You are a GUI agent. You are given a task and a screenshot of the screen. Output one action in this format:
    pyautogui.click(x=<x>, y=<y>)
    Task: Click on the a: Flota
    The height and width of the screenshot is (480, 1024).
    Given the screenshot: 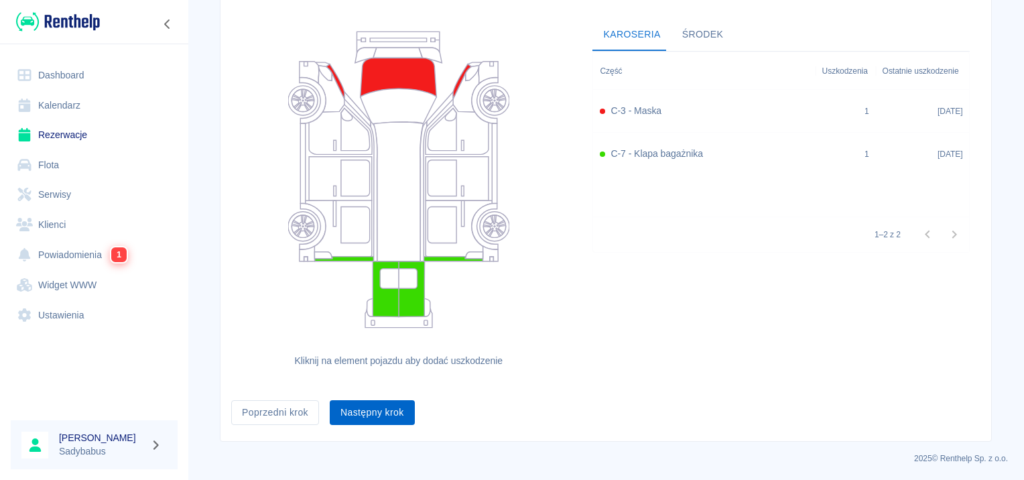 What is the action you would take?
    pyautogui.click(x=94, y=165)
    